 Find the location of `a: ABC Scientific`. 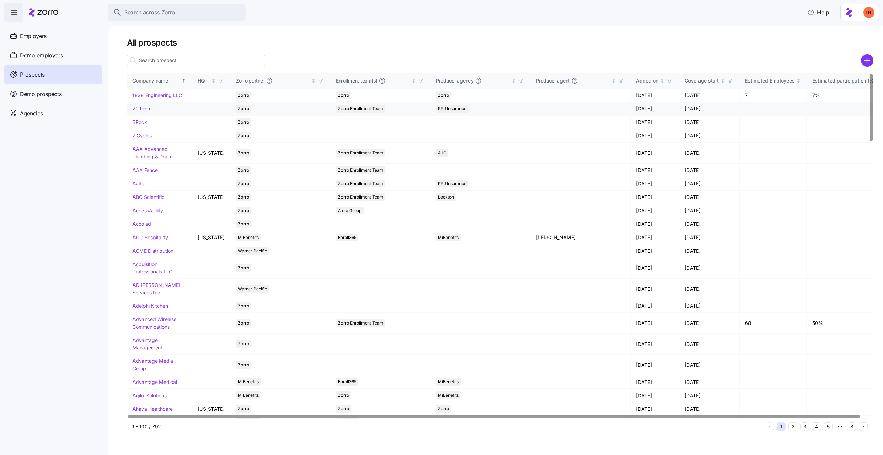

a: ABC Scientific is located at coordinates (148, 197).